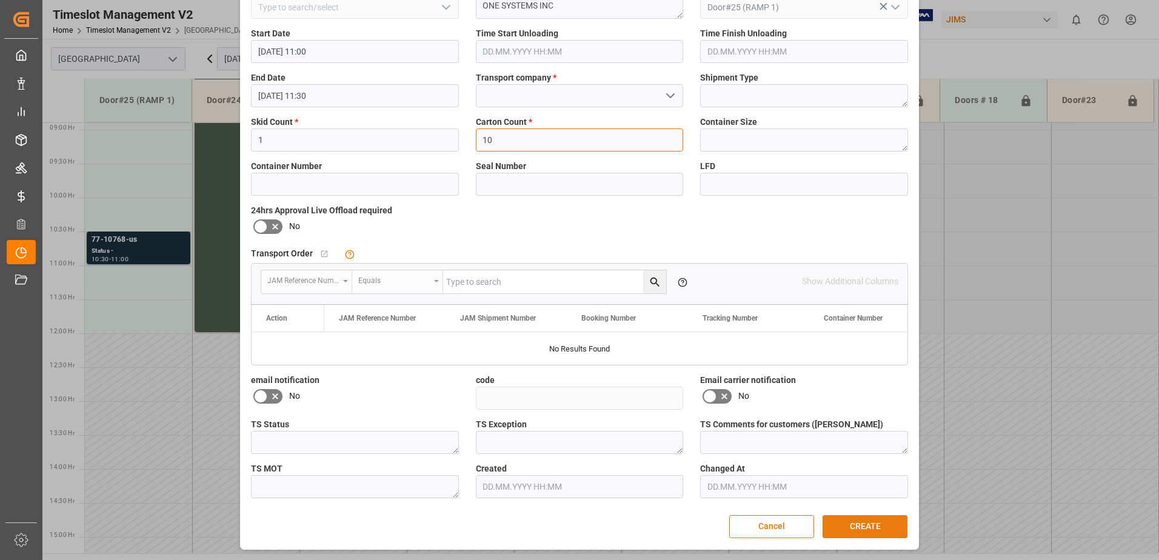 This screenshot has width=1159, height=560. What do you see at coordinates (609, 318) in the screenshot?
I see `span: Booking Number` at bounding box center [609, 318].